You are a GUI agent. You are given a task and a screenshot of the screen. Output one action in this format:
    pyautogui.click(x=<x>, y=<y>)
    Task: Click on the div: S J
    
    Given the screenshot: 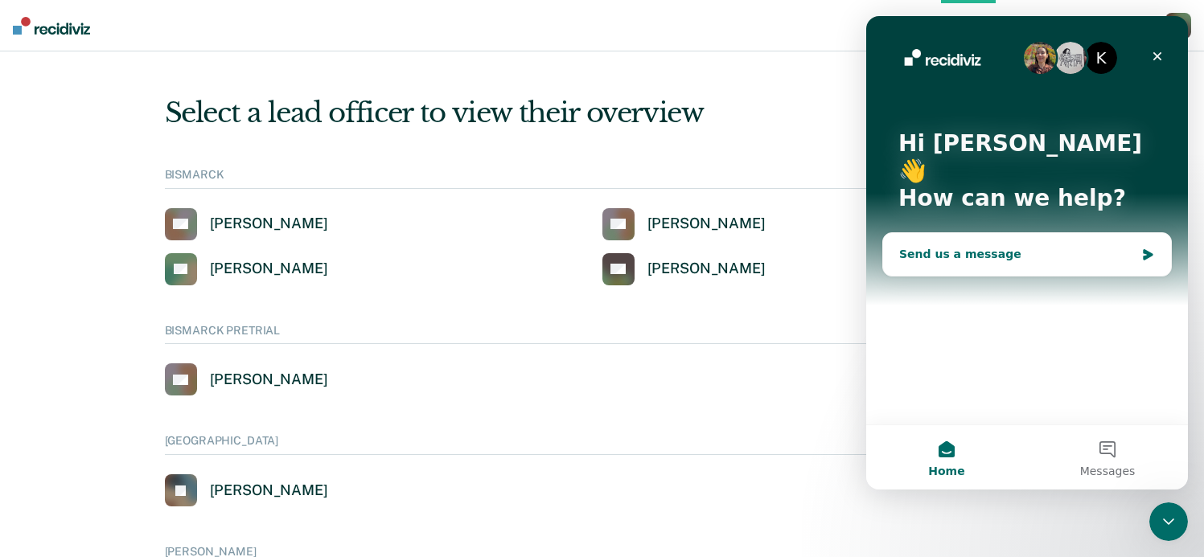 What is the action you would take?
    pyautogui.click(x=1178, y=26)
    